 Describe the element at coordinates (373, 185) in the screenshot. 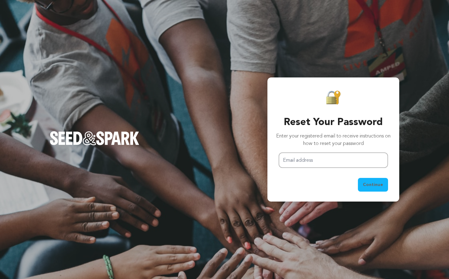

I see `button: Continue` at that location.